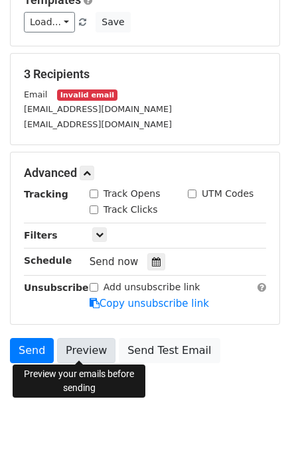  What do you see at coordinates (113, 22) in the screenshot?
I see `button: Save` at bounding box center [113, 22].